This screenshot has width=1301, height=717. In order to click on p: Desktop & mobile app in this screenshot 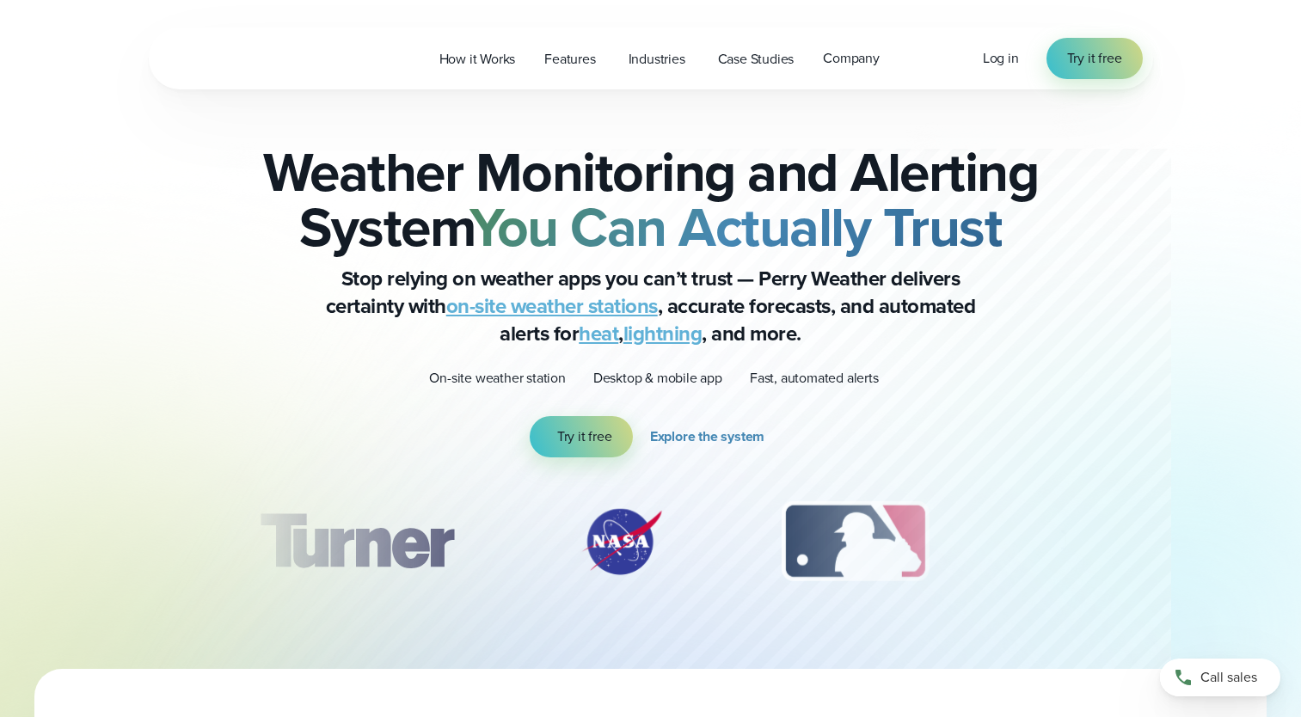, I will do `click(658, 378)`.